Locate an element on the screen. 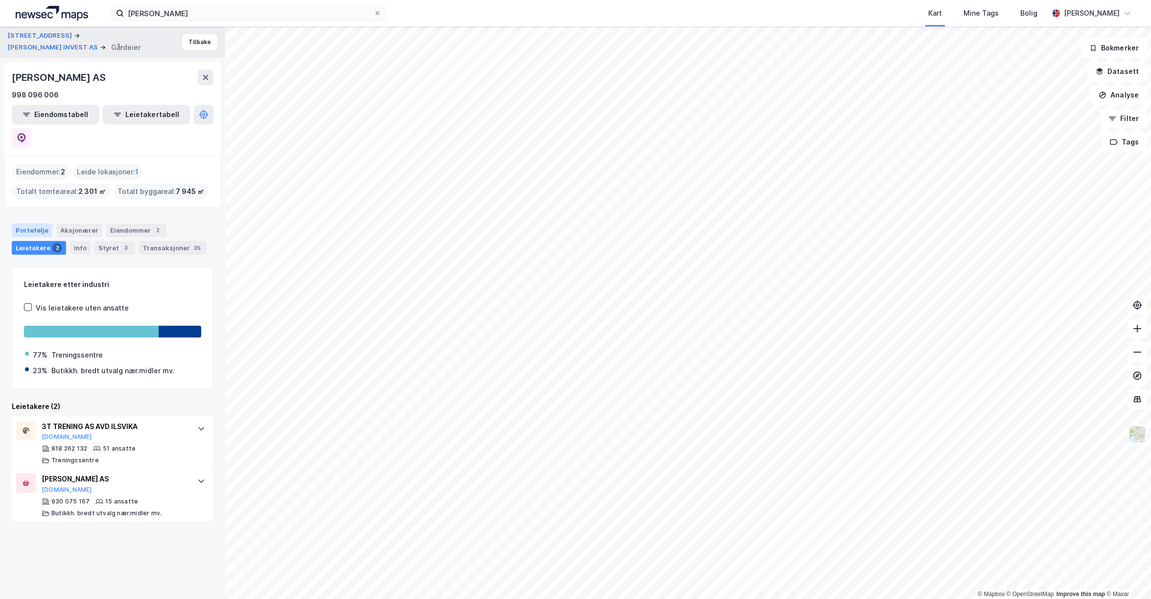 The image size is (1151, 599). div: 35 is located at coordinates (197, 248).